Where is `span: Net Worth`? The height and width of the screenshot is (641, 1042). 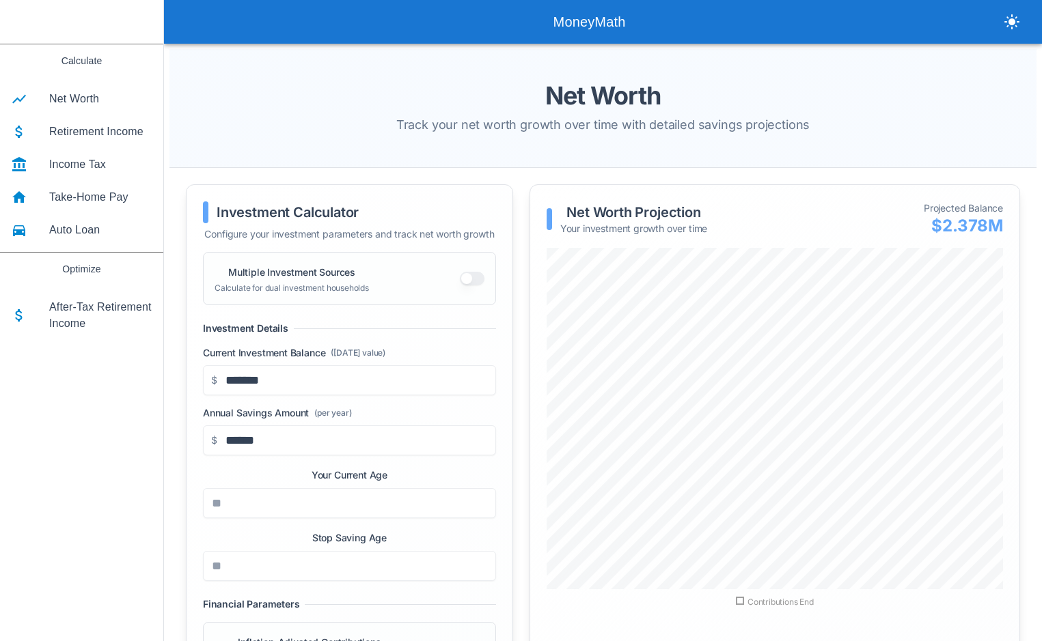
span: Net Worth is located at coordinates (100, 99).